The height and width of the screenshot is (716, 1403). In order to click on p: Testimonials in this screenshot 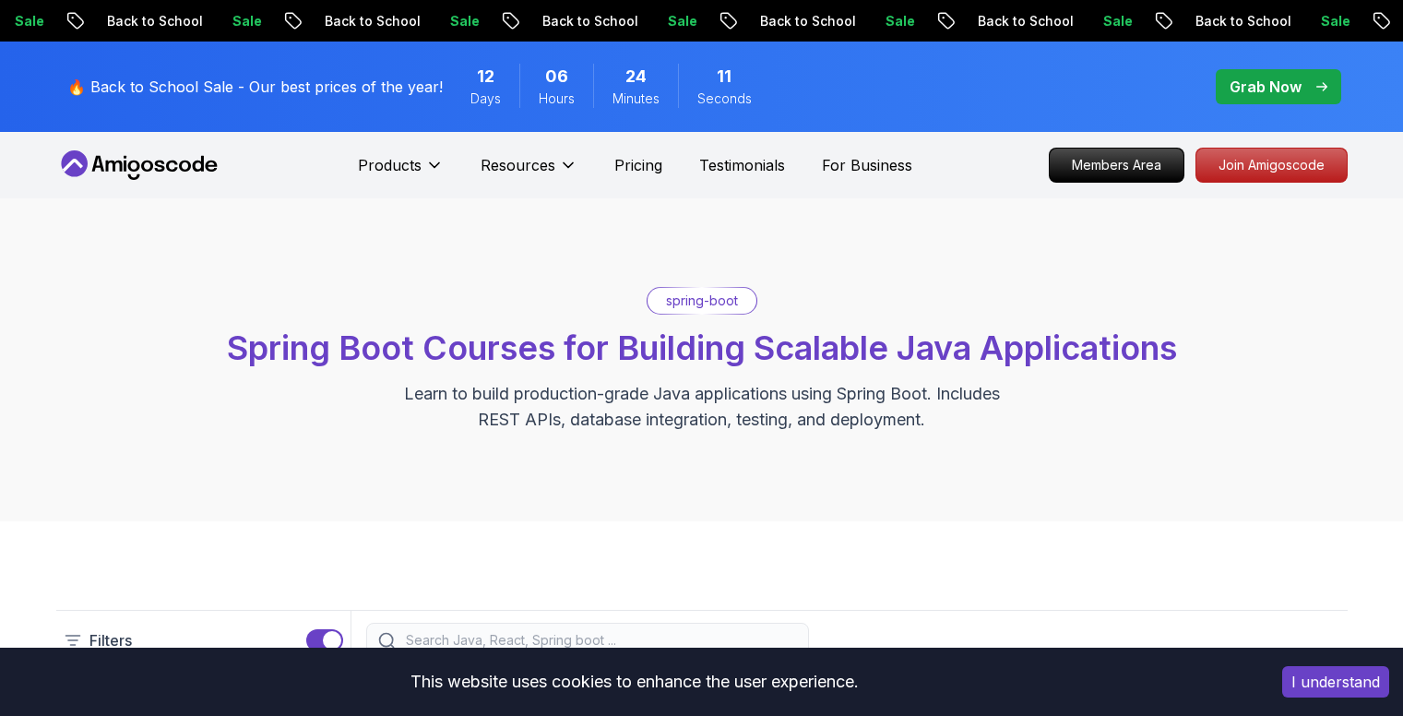, I will do `click(741, 165)`.